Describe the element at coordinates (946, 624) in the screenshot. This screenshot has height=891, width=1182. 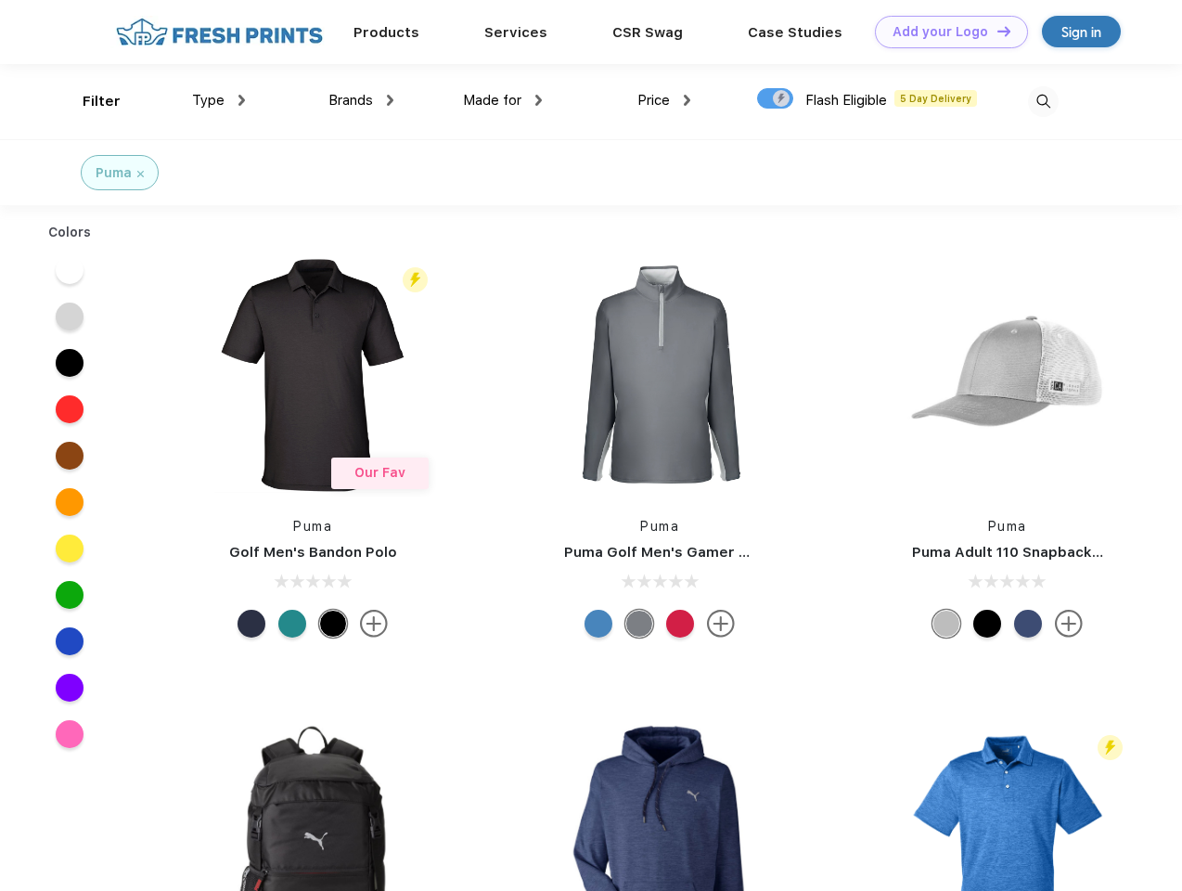
I see `div: Quarry with Brt Whit` at that location.